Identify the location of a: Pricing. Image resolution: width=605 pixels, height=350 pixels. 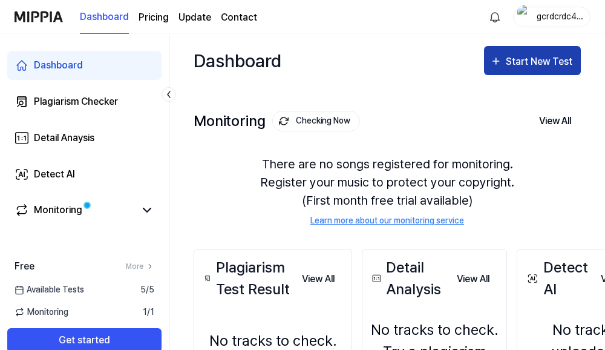
(154, 18).